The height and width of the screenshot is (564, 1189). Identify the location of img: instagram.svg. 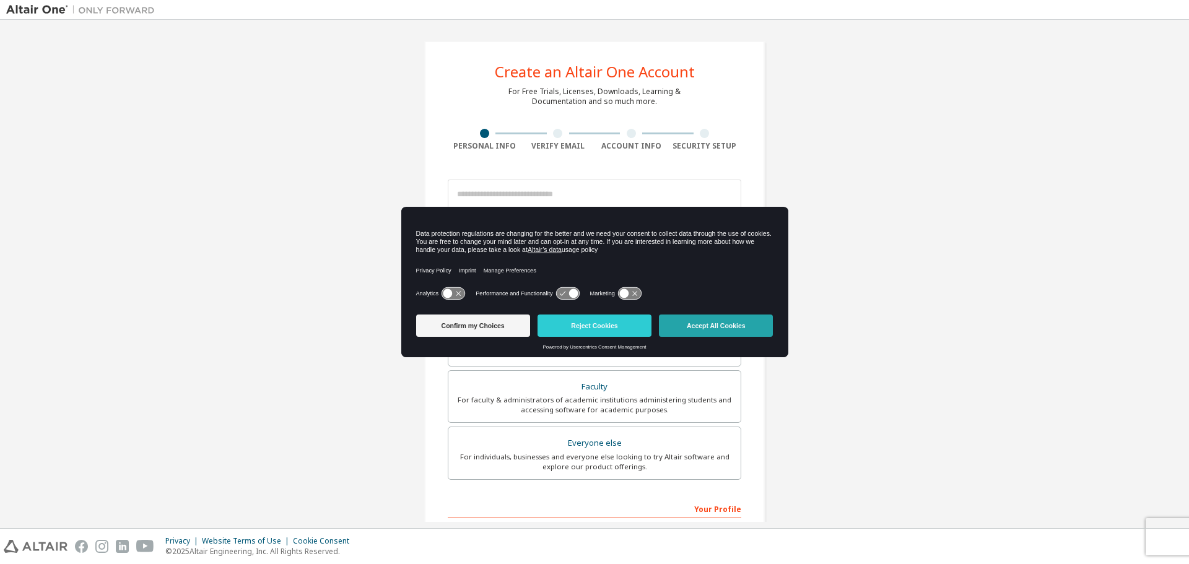
(102, 546).